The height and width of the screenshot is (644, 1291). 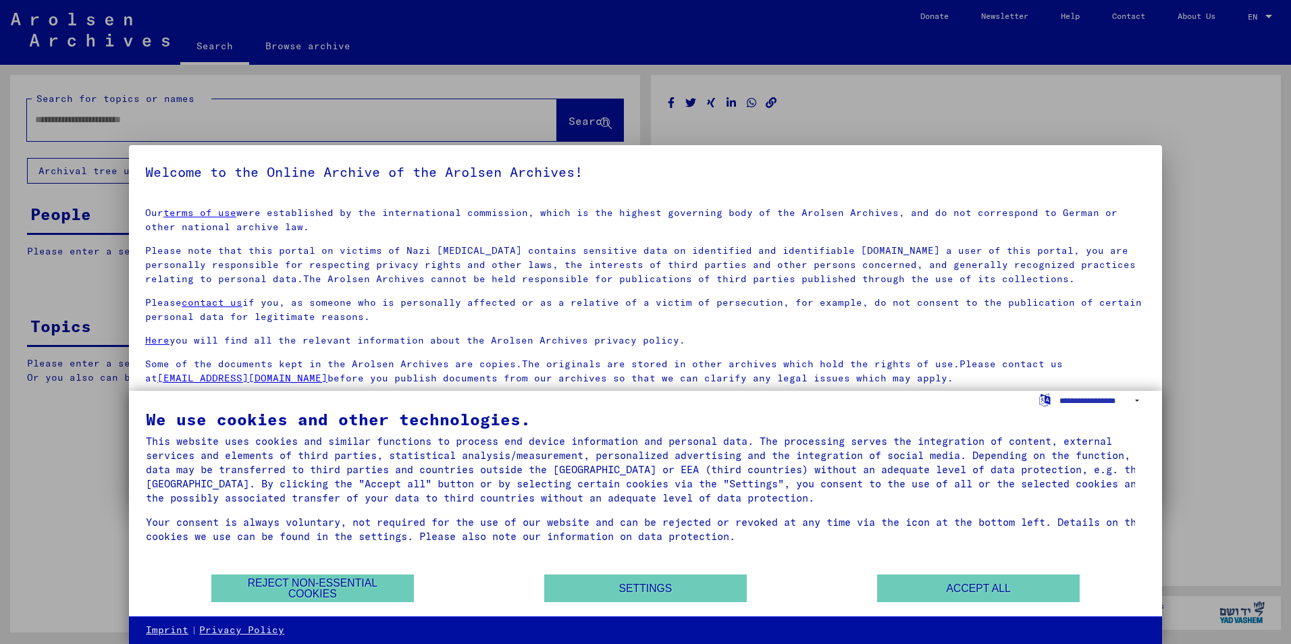 What do you see at coordinates (979, 588) in the screenshot?
I see `button: Accept all` at bounding box center [979, 588].